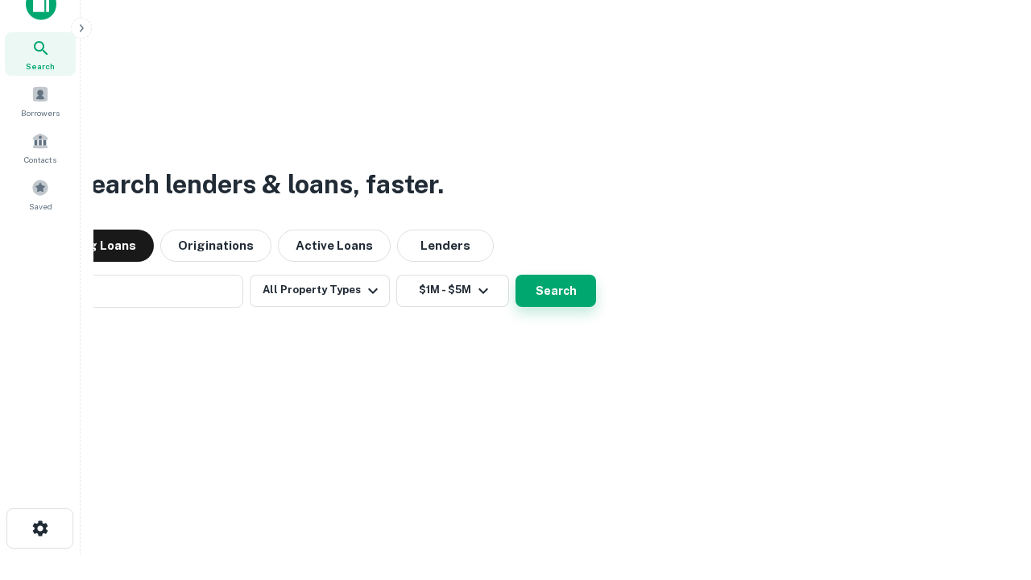 The height and width of the screenshot is (580, 1031). I want to click on span: Contacts, so click(40, 159).